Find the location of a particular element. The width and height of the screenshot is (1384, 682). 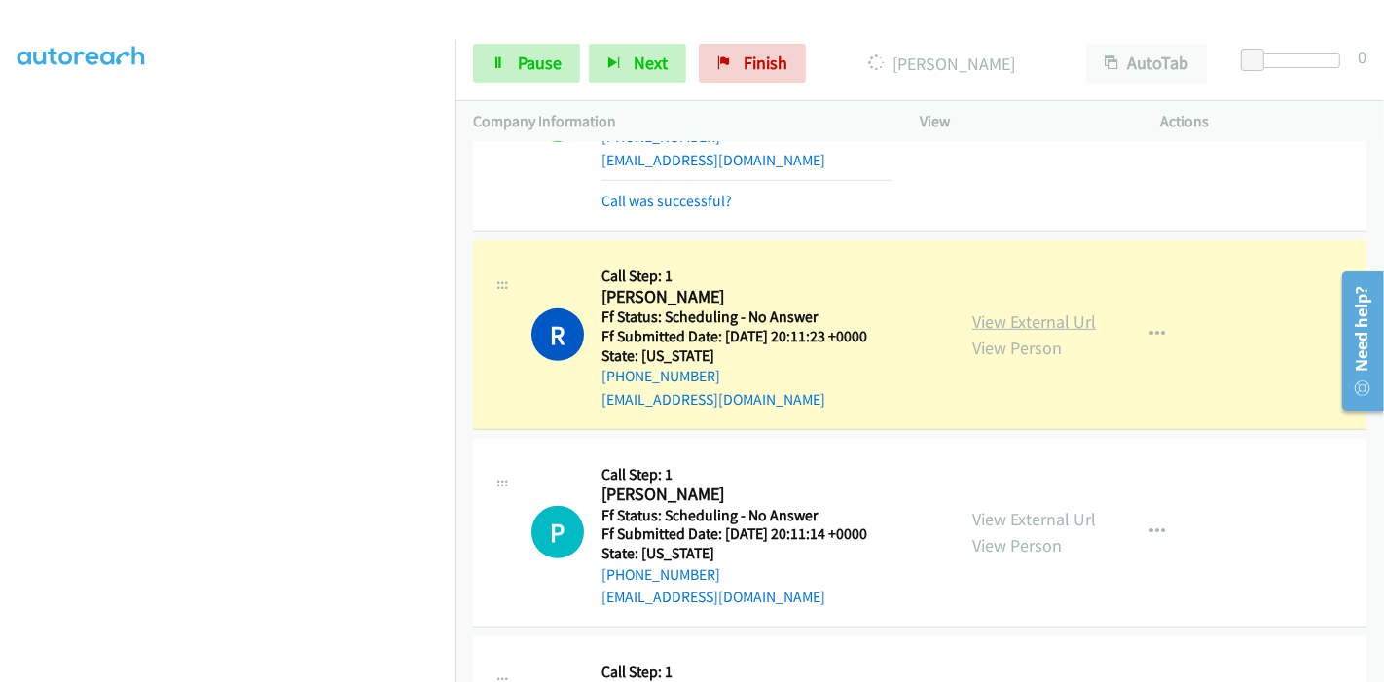

p: Actions is located at coordinates (1264, 122).